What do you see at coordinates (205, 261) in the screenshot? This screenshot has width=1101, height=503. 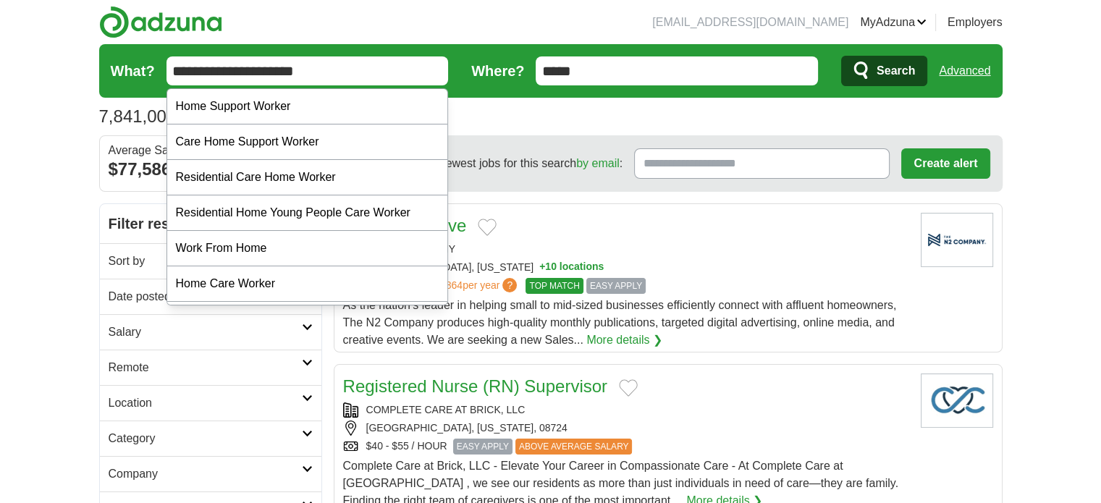 I see `h2: Sort by` at bounding box center [205, 261].